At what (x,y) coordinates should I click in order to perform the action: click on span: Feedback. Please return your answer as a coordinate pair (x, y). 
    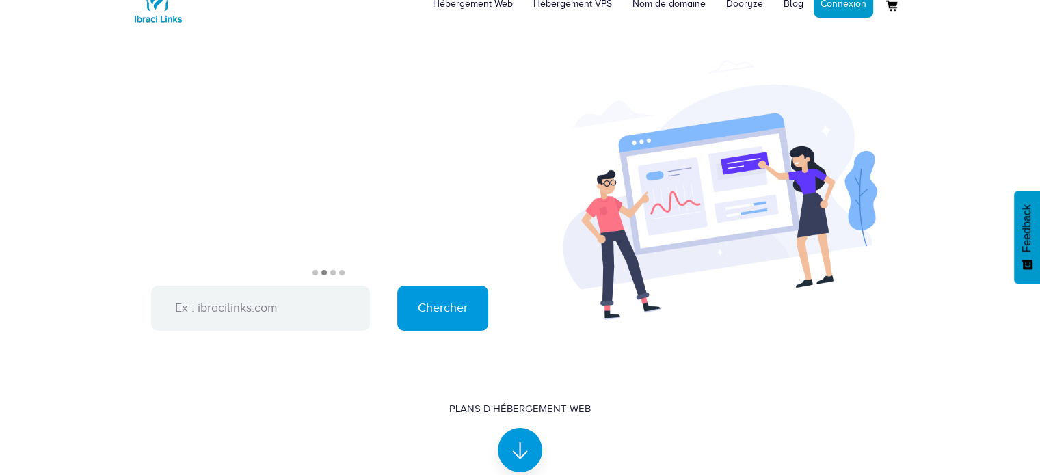
    Looking at the image, I should click on (1027, 228).